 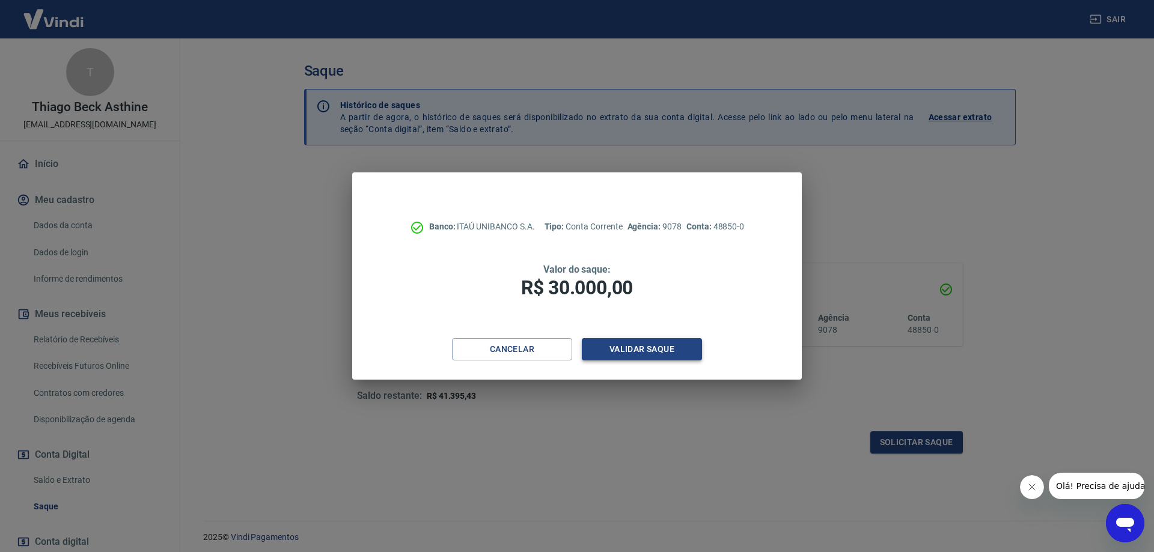 What do you see at coordinates (584, 227) in the screenshot?
I see `p: Conta Corrente` at bounding box center [584, 227].